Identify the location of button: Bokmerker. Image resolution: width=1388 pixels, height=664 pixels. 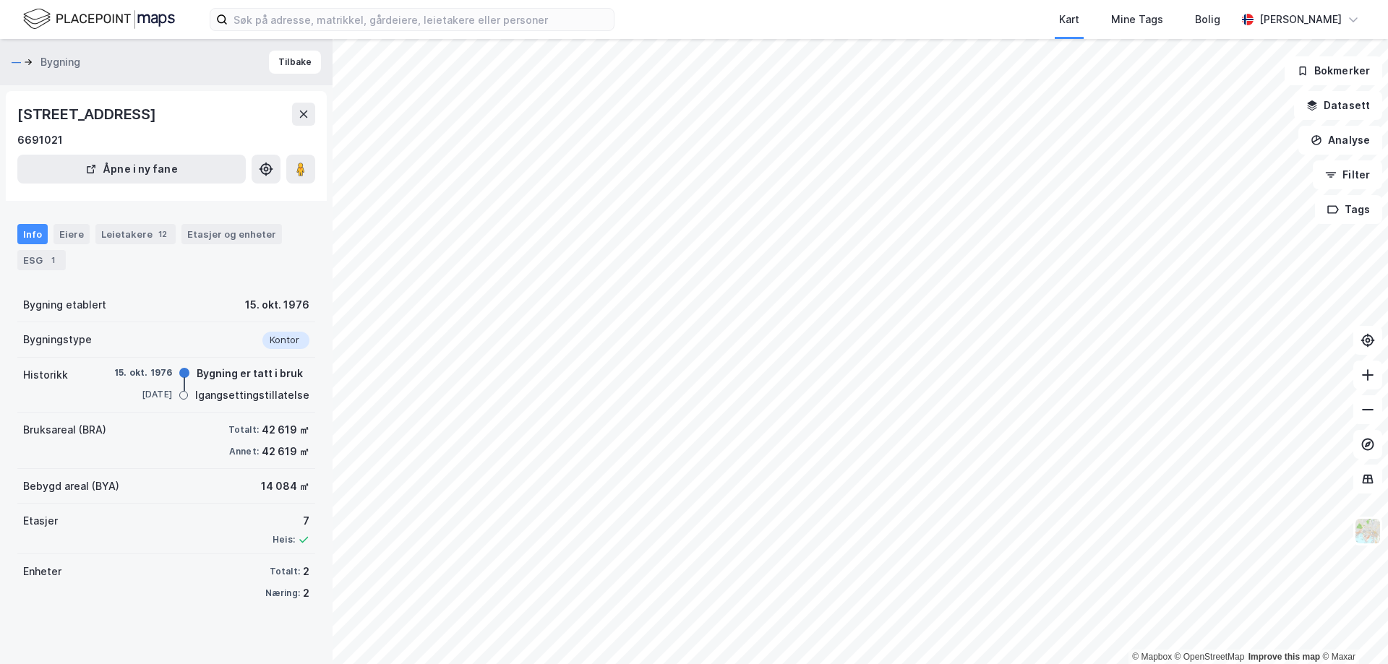
(1333, 71).